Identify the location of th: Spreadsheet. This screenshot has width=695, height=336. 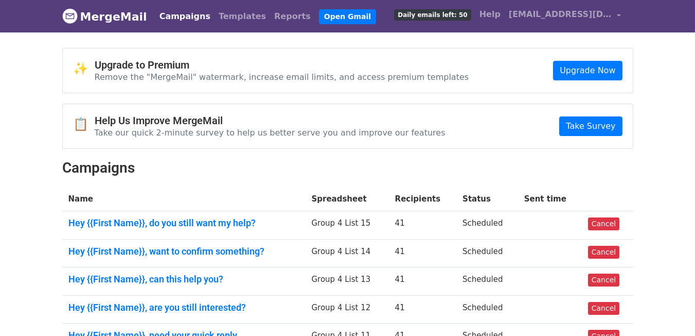
(347, 199).